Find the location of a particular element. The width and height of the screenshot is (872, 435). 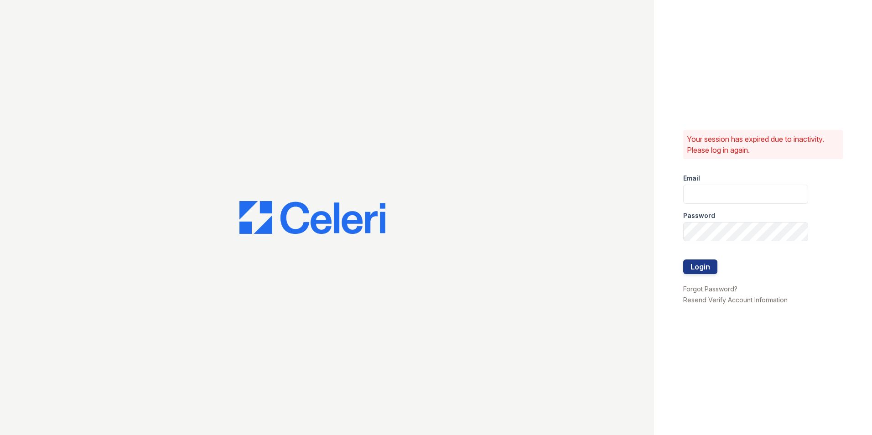

label: Password is located at coordinates (699, 216).